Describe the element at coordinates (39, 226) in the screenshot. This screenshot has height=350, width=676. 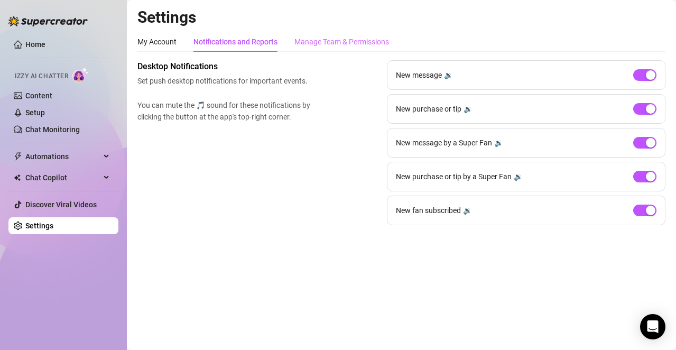
I see `a: Settings` at that location.